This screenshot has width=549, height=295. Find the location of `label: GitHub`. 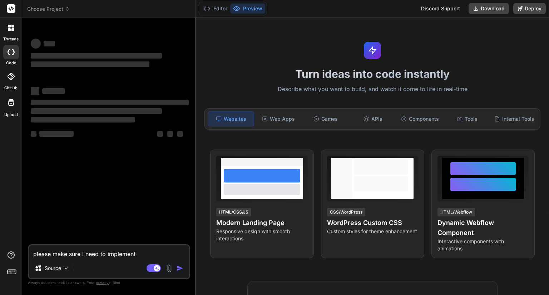

label: GitHub is located at coordinates (11, 88).